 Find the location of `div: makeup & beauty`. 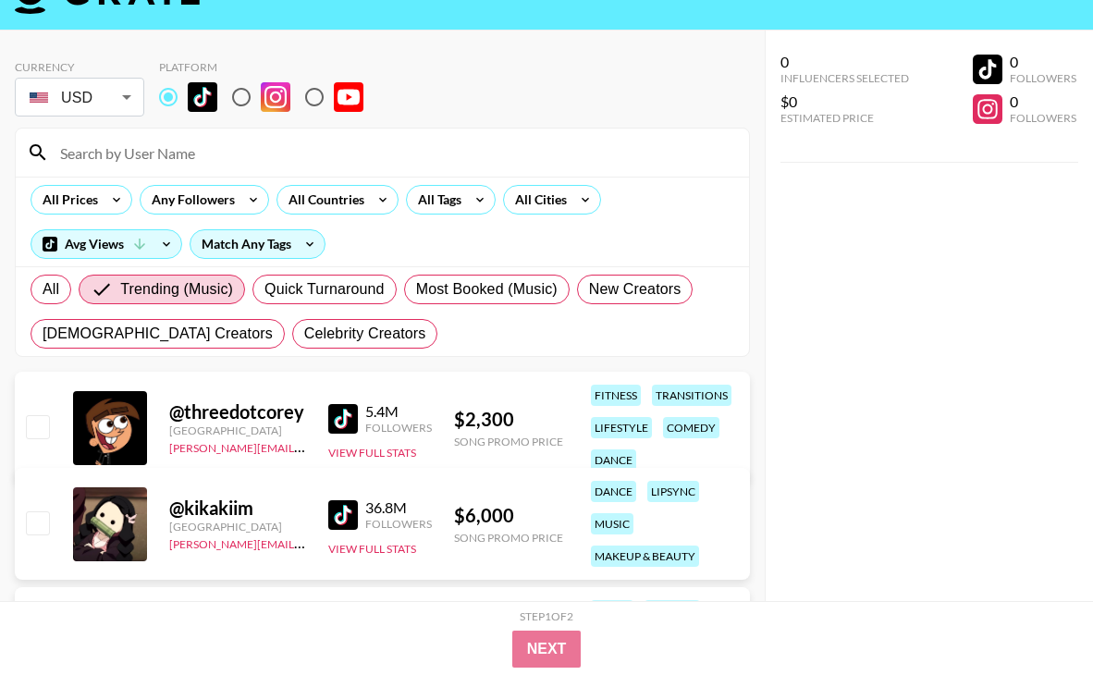

div: makeup & beauty is located at coordinates (645, 556).